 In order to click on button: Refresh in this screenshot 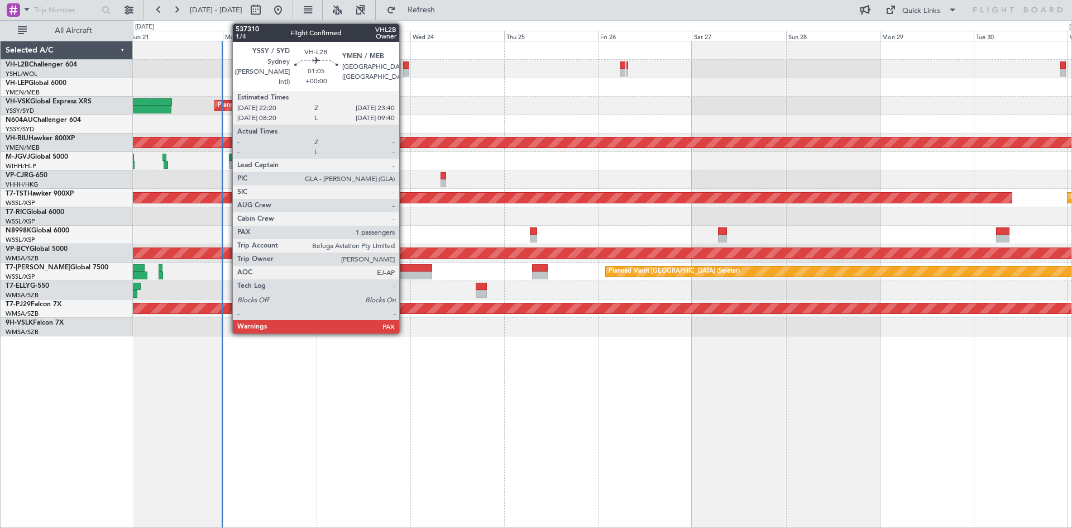, I will do `click(415, 10)`.